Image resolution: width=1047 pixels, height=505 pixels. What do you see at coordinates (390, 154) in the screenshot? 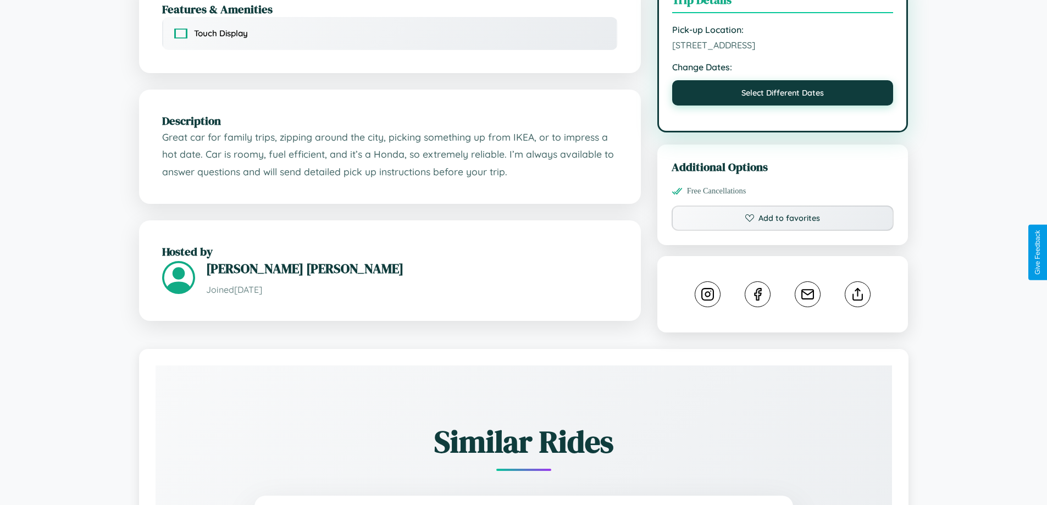
I see `p: Great car for family trips, zipping around the city, picking something up from IKEA, or to impres...` at bounding box center [390, 154].